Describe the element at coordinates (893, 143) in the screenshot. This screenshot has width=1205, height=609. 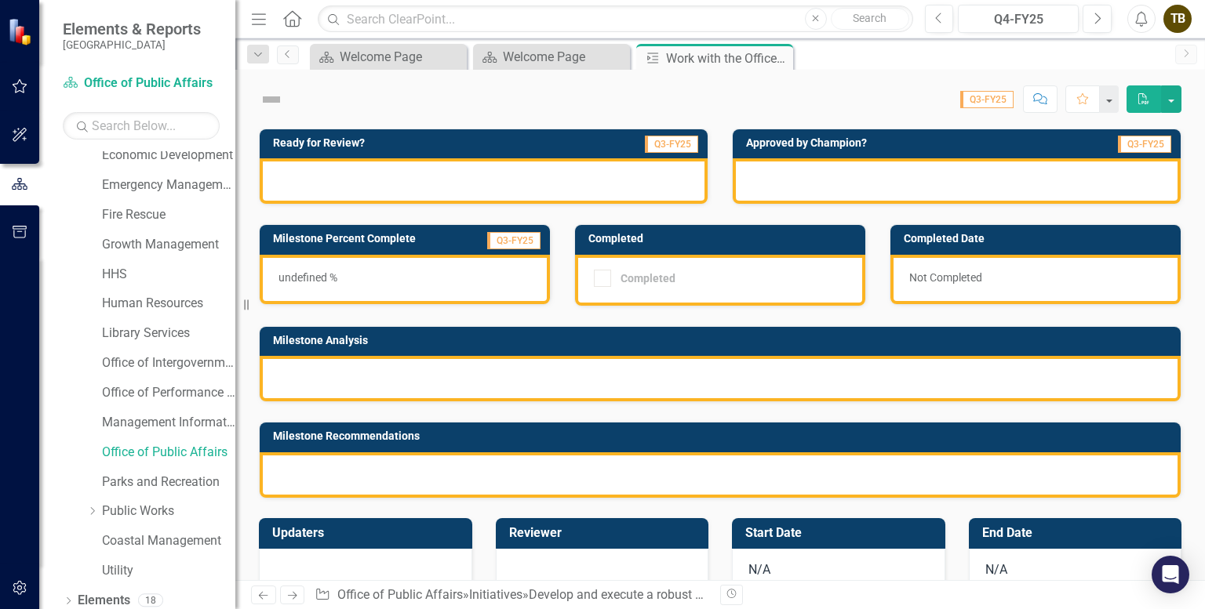
I see `h3: Approved by Champion?` at that location.